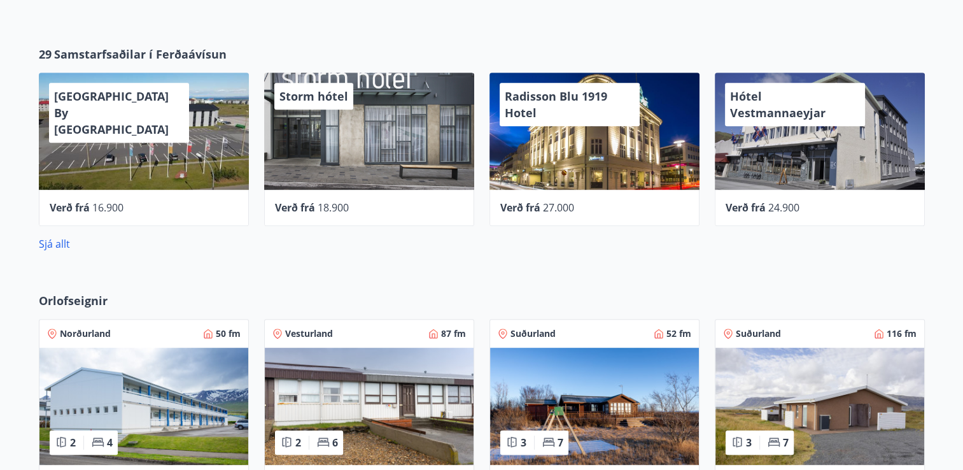 The height and width of the screenshot is (470, 963). I want to click on span: 4, so click(109, 442).